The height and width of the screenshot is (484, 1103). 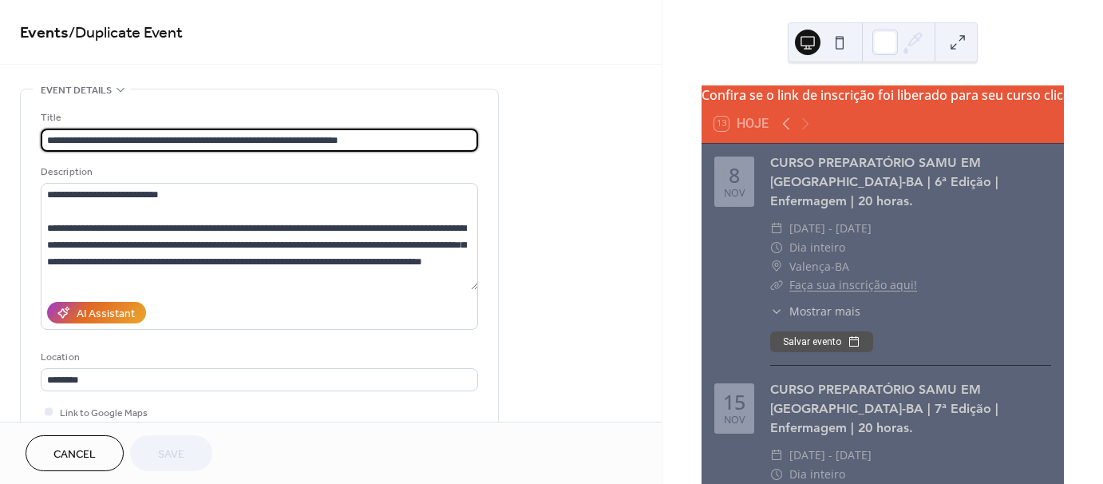 I want to click on a: Events, so click(x=44, y=33).